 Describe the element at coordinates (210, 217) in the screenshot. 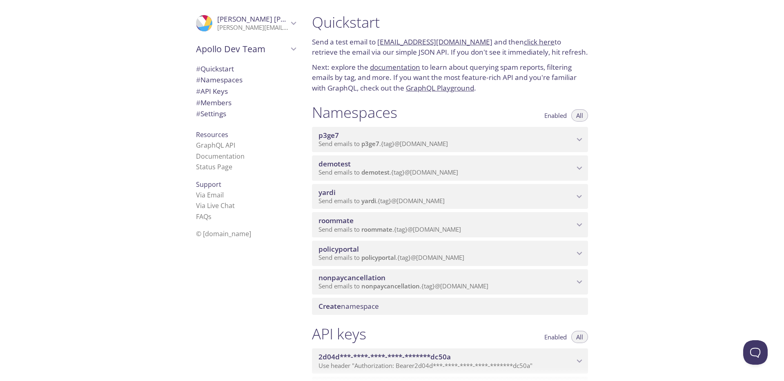

I see `span: s` at that location.